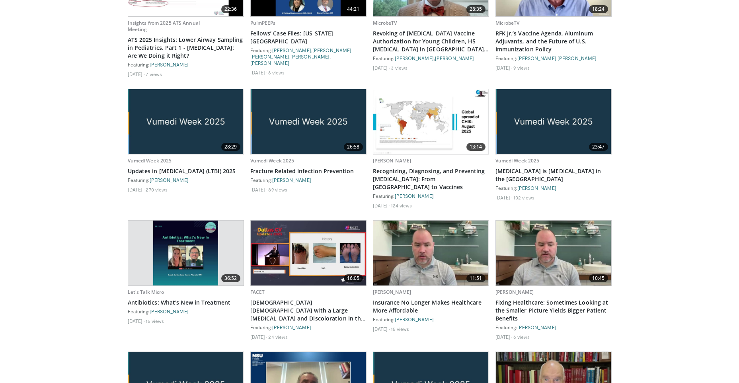  I want to click on li: 9 views, so click(521, 68).